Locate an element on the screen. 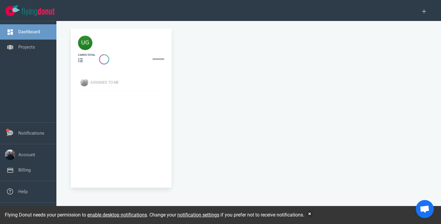 This screenshot has width=441, height=224. a: Dashboard is located at coordinates (29, 32).